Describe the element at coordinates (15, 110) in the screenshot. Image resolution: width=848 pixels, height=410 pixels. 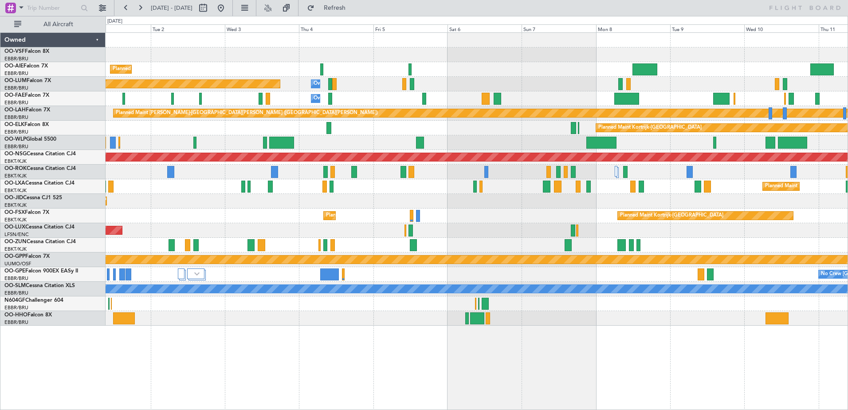
I see `span: OO-LAH` at that location.